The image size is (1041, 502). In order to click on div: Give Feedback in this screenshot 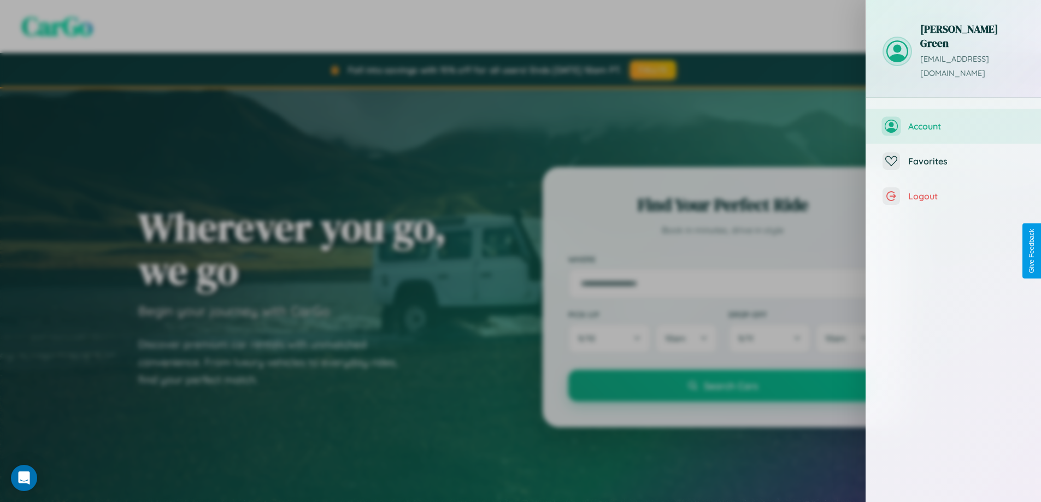, I will do `click(1031, 251)`.